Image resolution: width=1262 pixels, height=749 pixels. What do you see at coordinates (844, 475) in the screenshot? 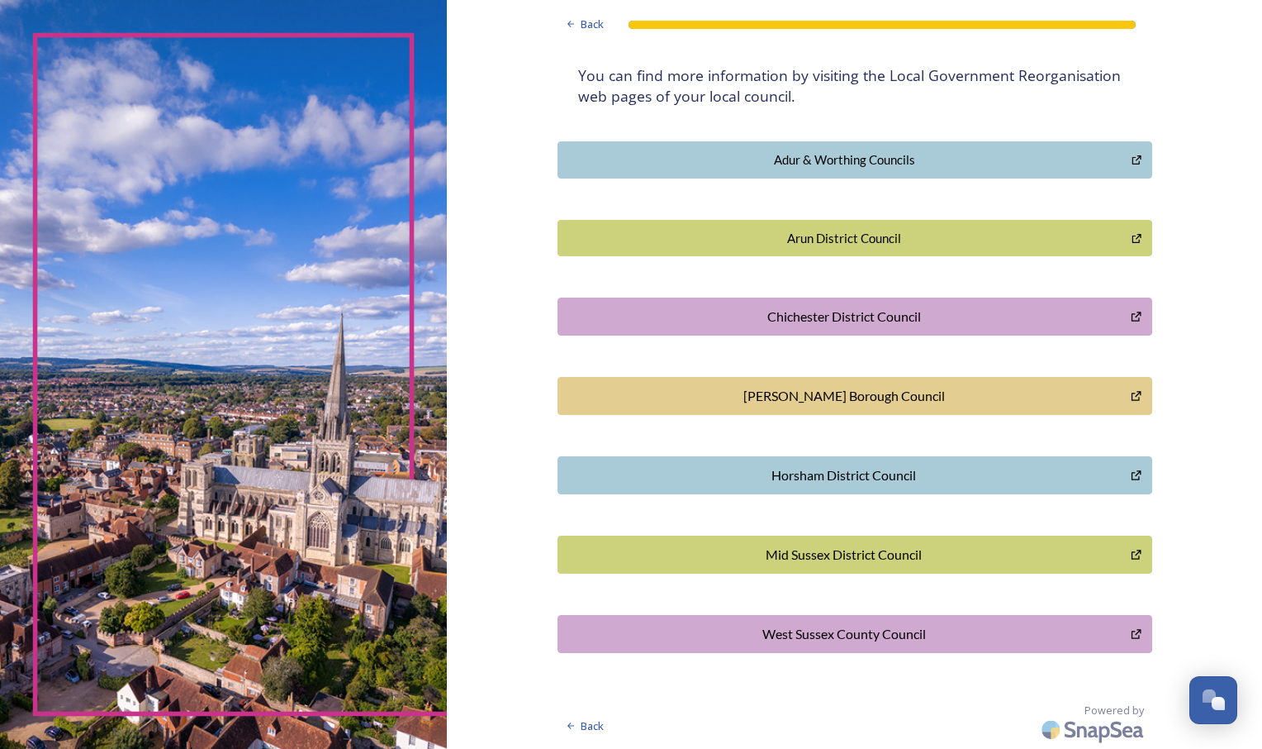
I see `div: Horsham District Council` at bounding box center [844, 475].